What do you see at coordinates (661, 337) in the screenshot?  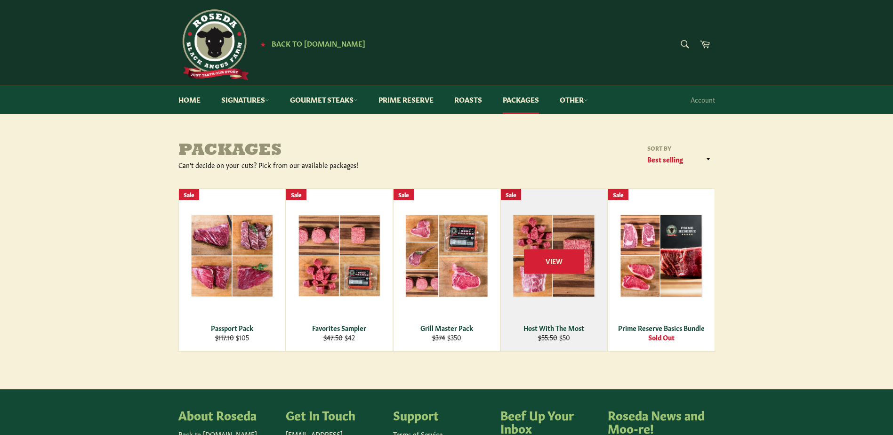 I see `div: Sold Out` at bounding box center [661, 337].